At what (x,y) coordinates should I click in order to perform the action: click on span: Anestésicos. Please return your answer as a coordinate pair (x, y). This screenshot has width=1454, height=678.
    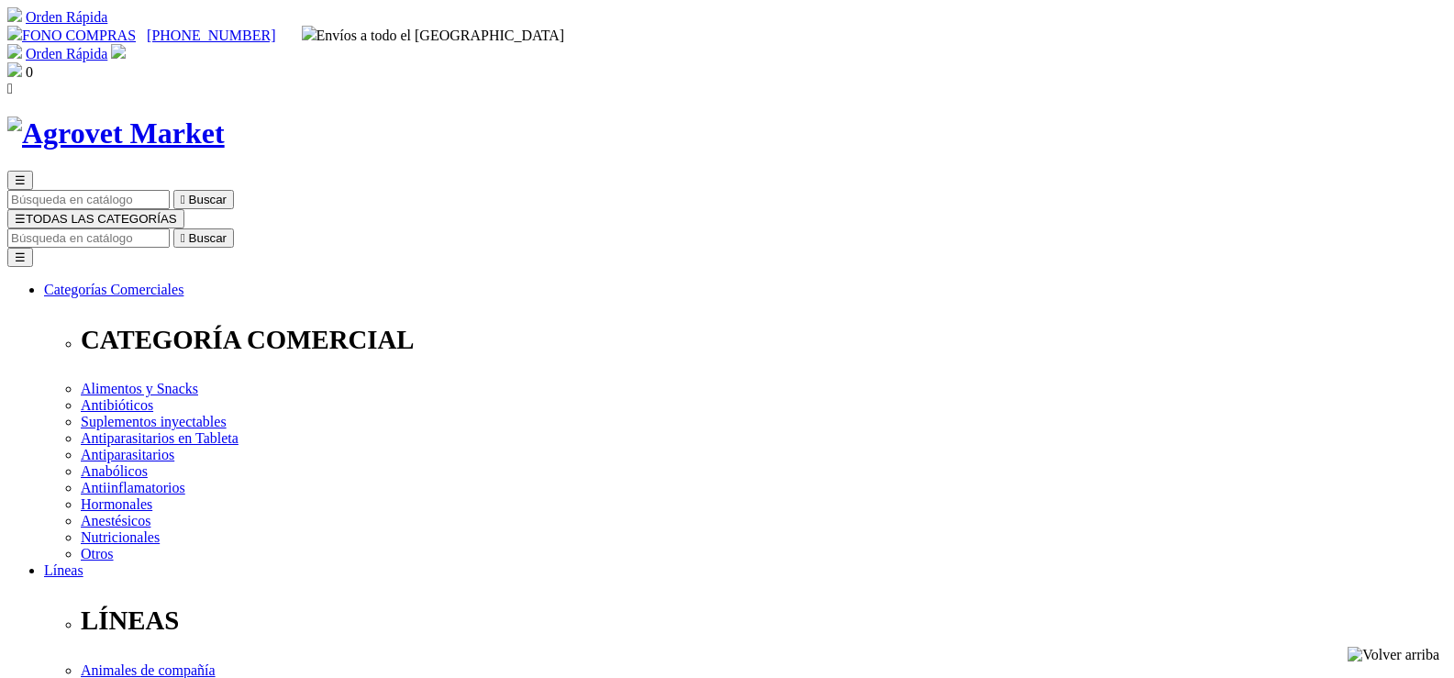
    Looking at the image, I should click on (116, 520).